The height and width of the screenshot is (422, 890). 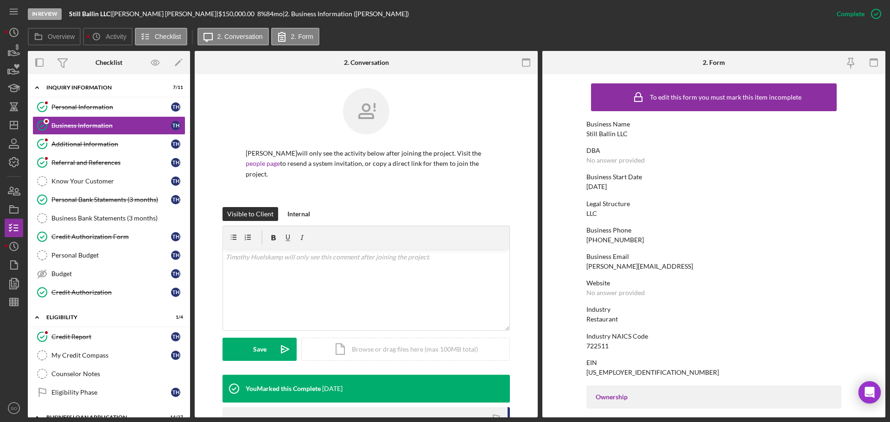 I want to click on div: Business Bank Statements (3 months), so click(x=118, y=218).